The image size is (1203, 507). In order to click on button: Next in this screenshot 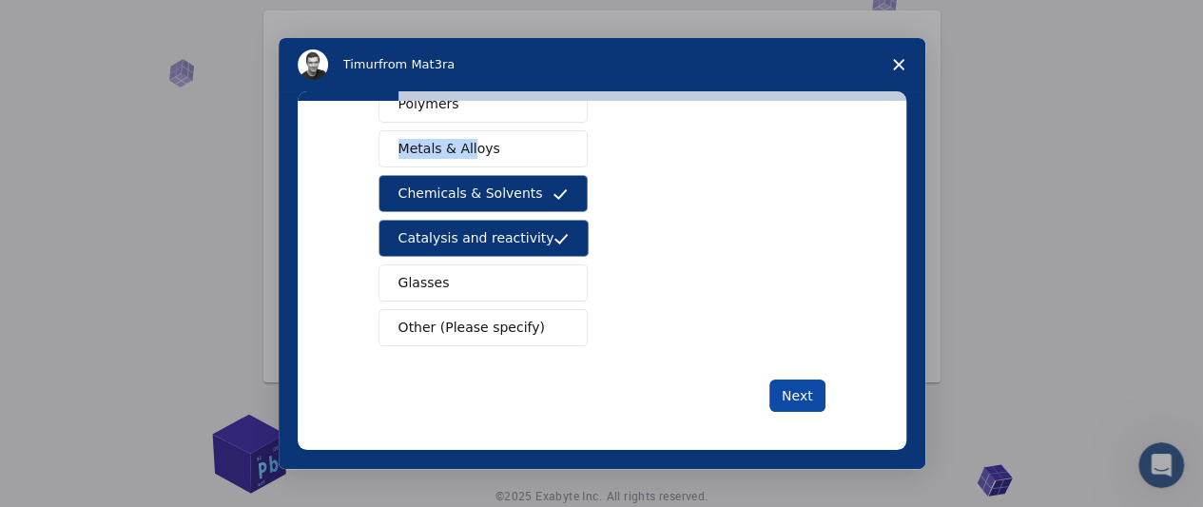, I will do `click(797, 396)`.